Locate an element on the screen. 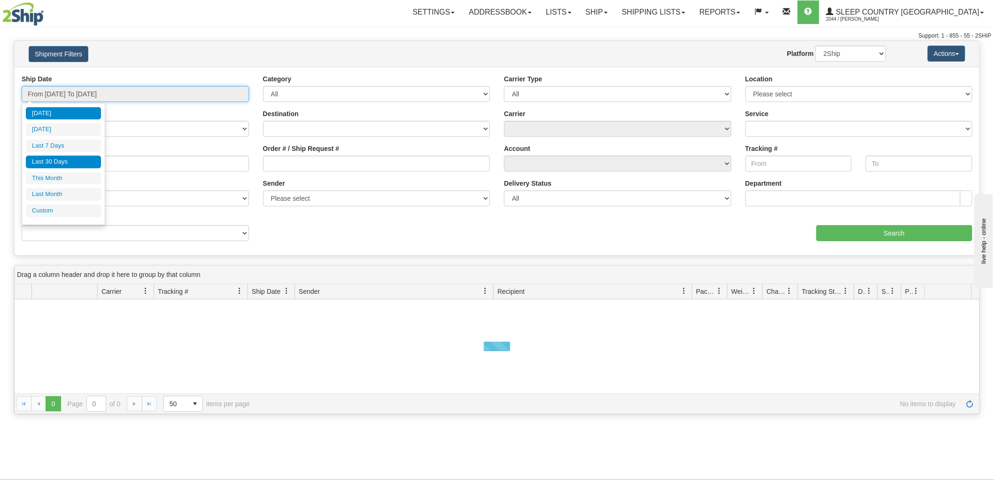  a: Reports is located at coordinates (720, 12).